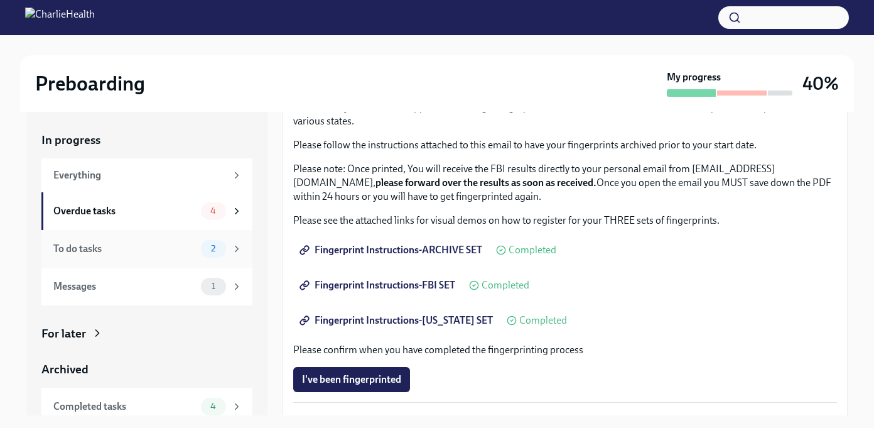 The height and width of the screenshot is (428, 874). What do you see at coordinates (565, 350) in the screenshot?
I see `p: Please confirm when you have completed the fingerprinting process` at bounding box center [565, 350].